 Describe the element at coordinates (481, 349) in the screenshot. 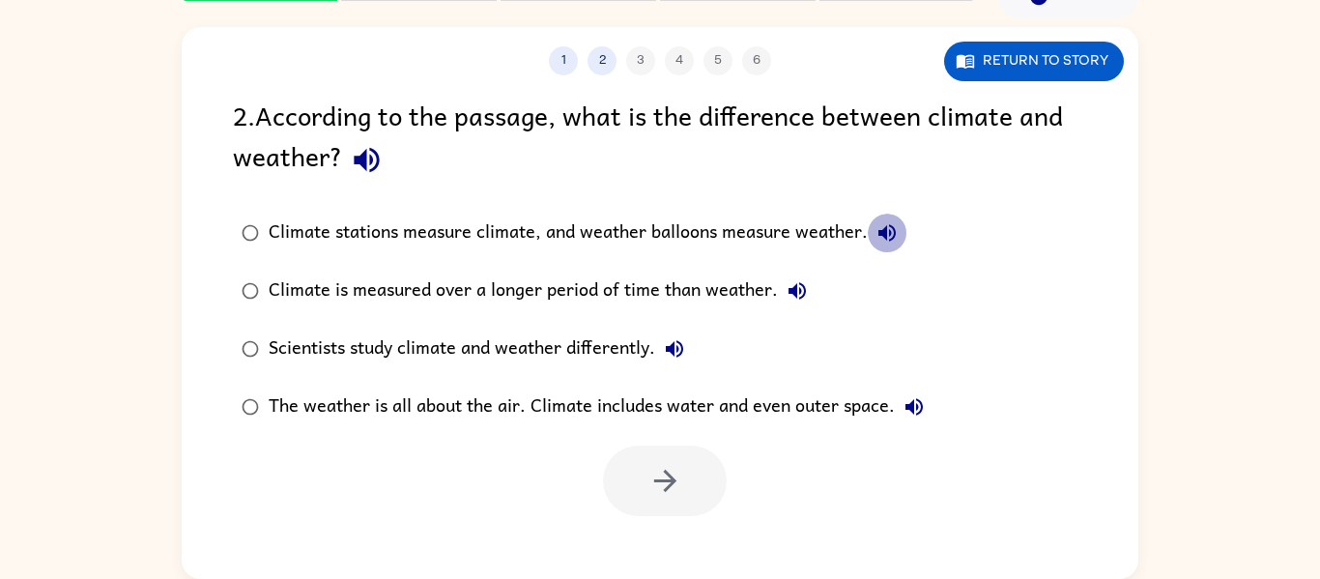

I see `div: Scientists study climate and weather differently.` at that location.